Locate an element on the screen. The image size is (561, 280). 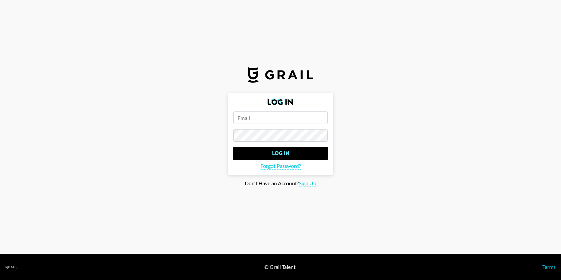
div: Don't Have an Account? is located at coordinates (280, 183).